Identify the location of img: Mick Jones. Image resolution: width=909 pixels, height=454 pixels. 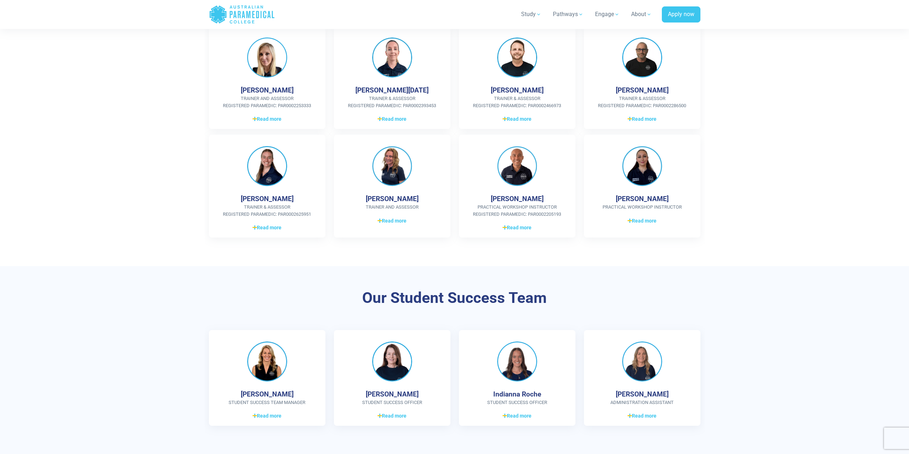
(642, 57).